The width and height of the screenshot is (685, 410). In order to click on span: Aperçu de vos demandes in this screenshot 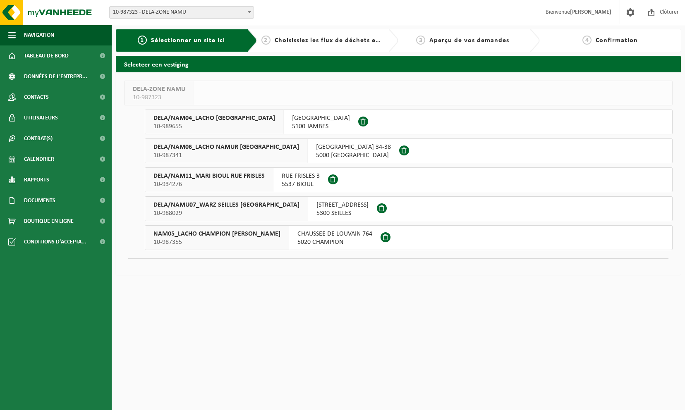, I will do `click(469, 41)`.